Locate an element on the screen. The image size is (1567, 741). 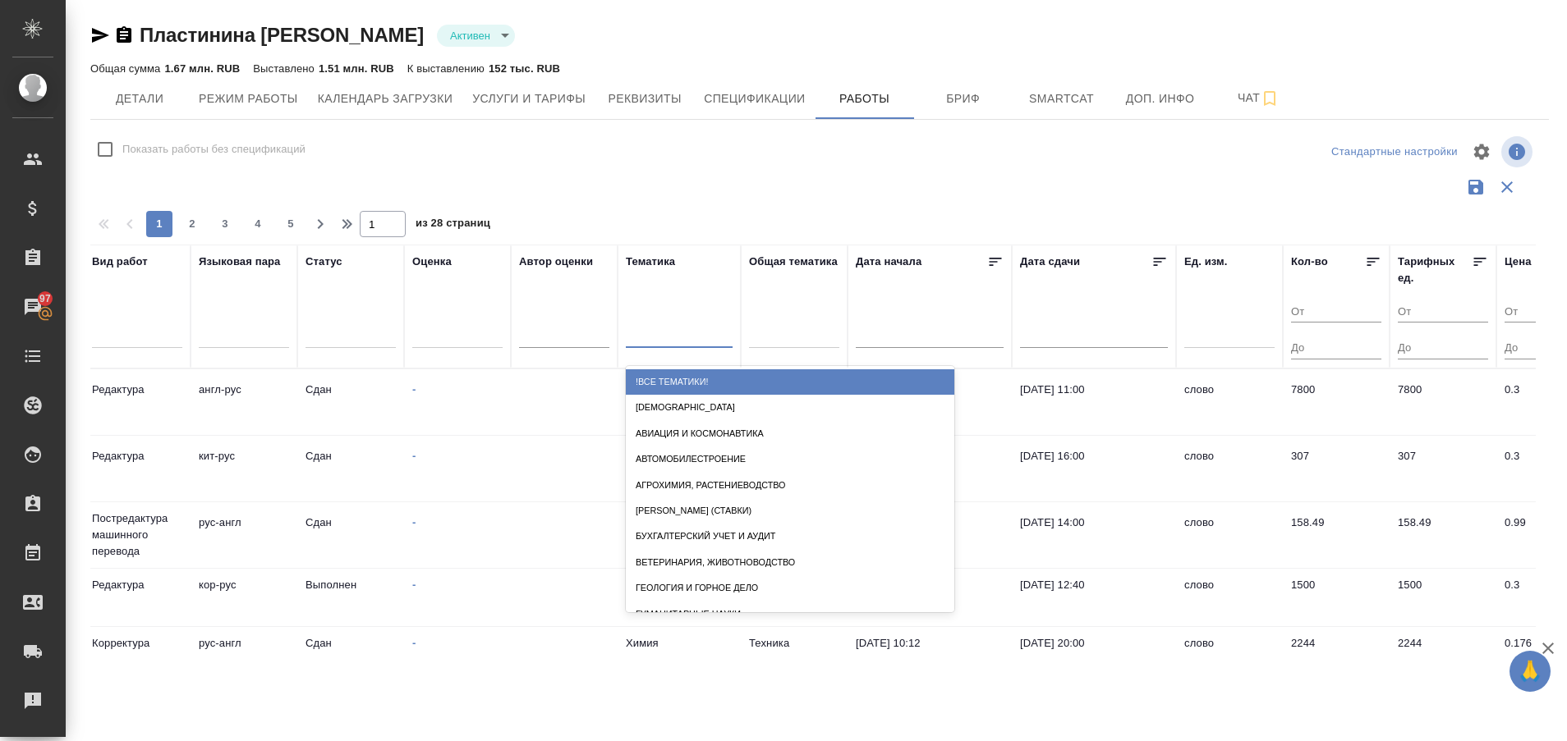
div: Дата сдачи is located at coordinates (1049, 262).